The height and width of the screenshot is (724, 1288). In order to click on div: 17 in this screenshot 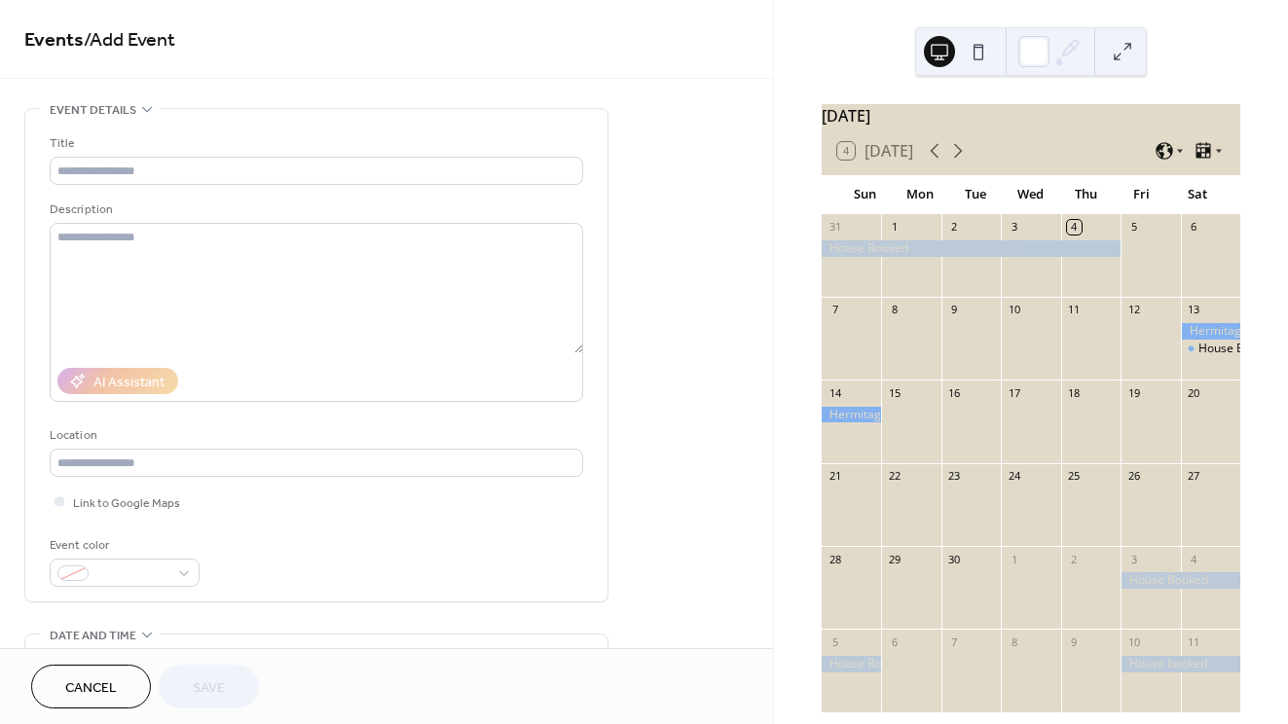, I will do `click(1013, 392)`.